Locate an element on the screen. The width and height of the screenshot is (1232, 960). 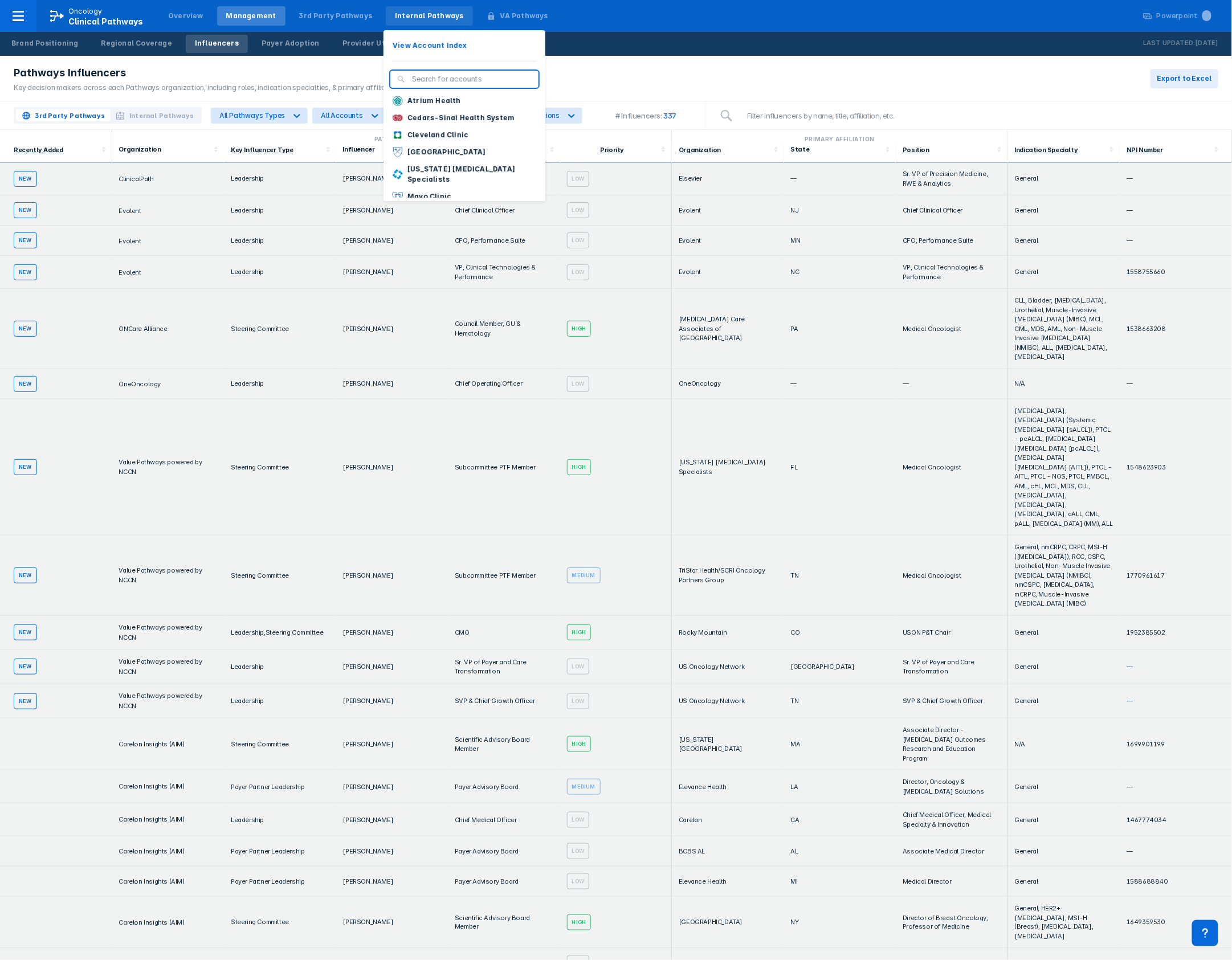
td: CMO is located at coordinates (503, 633).